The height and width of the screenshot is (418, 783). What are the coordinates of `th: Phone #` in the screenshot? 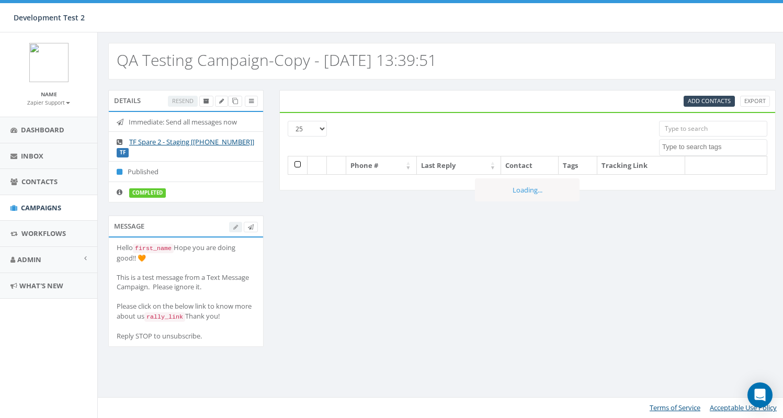 It's located at (381, 165).